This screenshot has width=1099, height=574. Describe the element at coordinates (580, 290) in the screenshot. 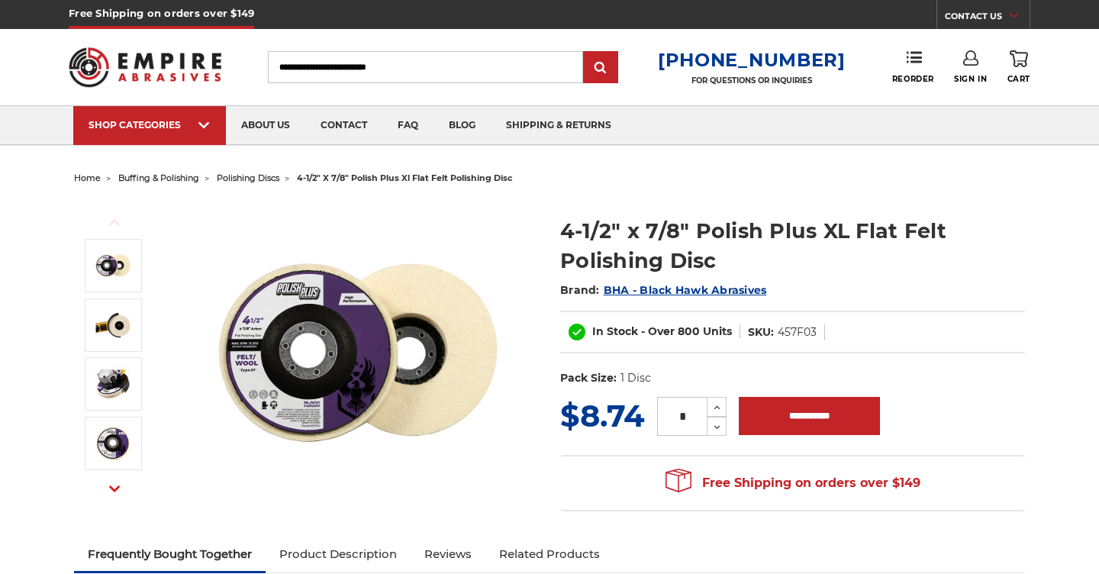

I see `span: Brand:` at that location.